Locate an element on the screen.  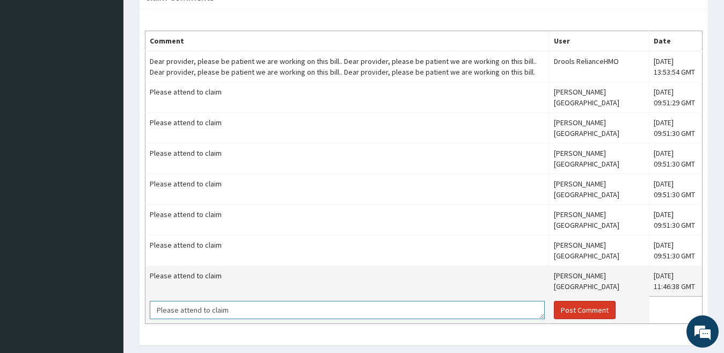
th: User is located at coordinates (599, 41).